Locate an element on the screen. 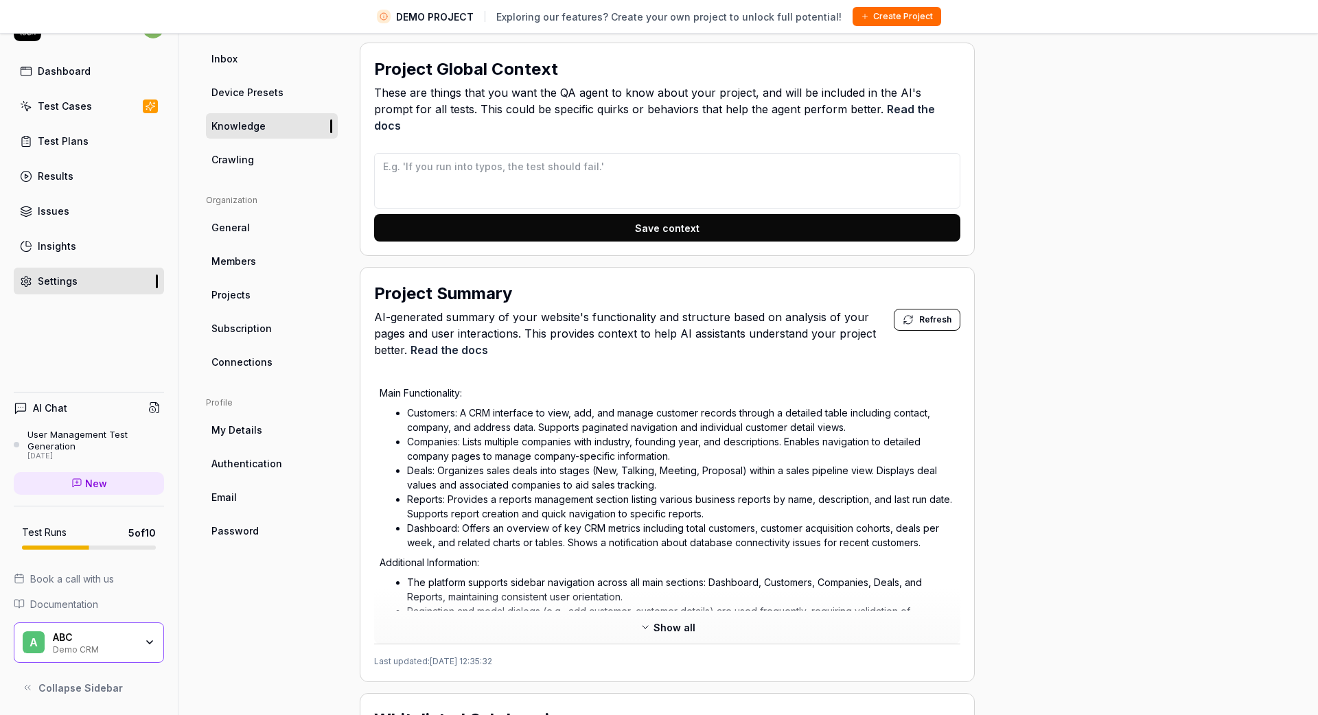 This screenshot has width=1318, height=715. div: User Management Test Generation is located at coordinates (95, 440).